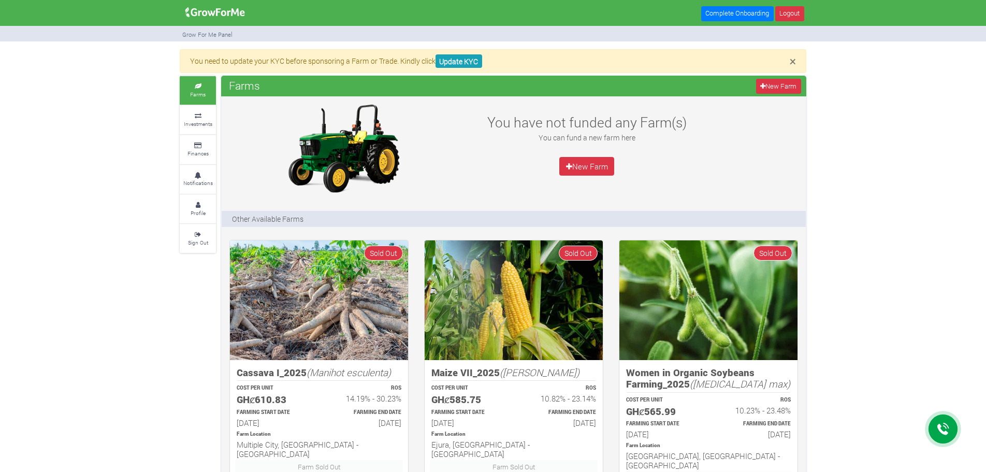  Describe the element at coordinates (198, 179) in the screenshot. I see `a: Notifications` at that location.